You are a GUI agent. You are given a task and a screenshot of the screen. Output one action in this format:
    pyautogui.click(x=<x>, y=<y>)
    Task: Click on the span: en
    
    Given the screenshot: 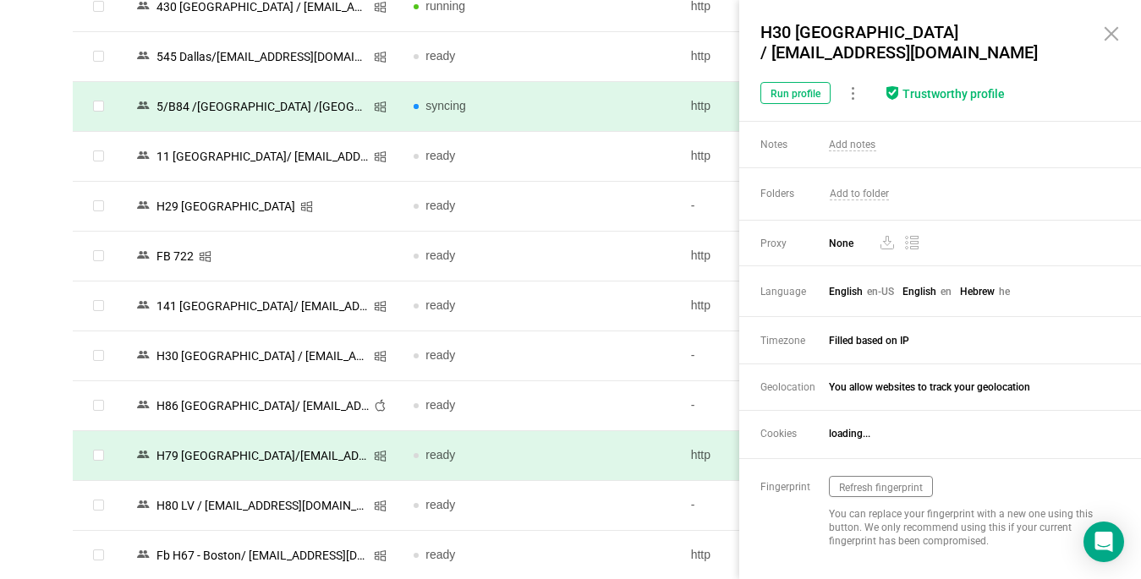 What is the action you would take?
    pyautogui.click(x=945, y=292)
    